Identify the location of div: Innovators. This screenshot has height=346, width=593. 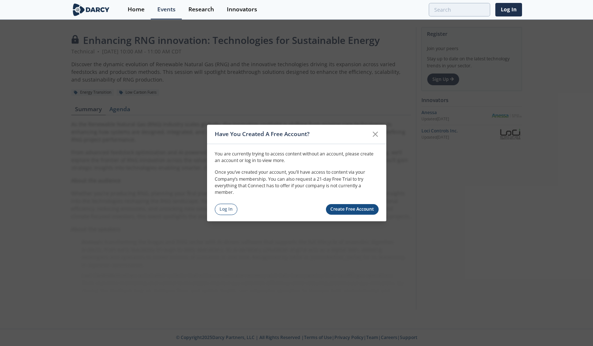
(242, 10).